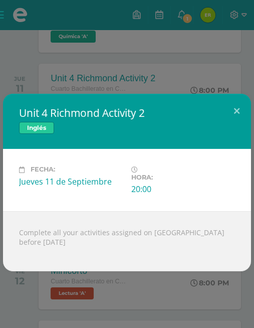 Image resolution: width=254 pixels, height=328 pixels. Describe the element at coordinates (236, 111) in the screenshot. I see `button: Close (Esc)` at that location.